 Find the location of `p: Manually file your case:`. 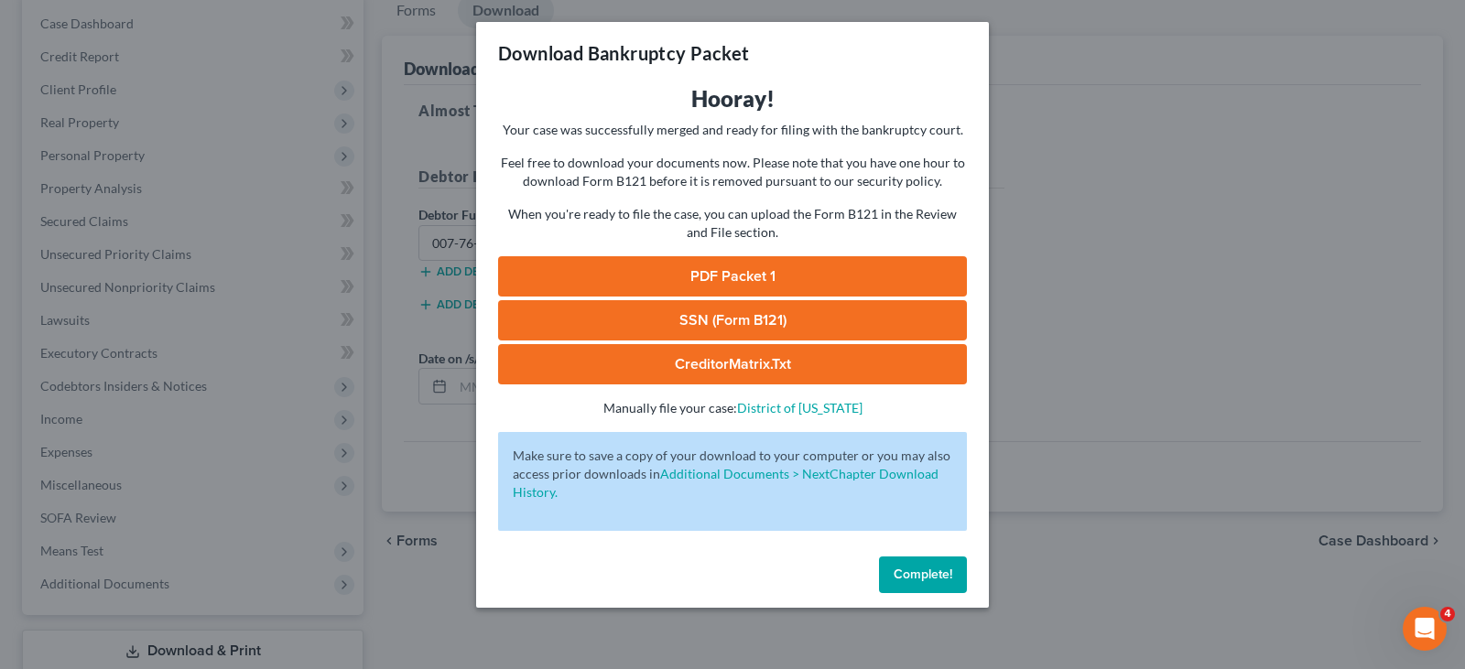

p: Manually file your case: is located at coordinates (733, 408).